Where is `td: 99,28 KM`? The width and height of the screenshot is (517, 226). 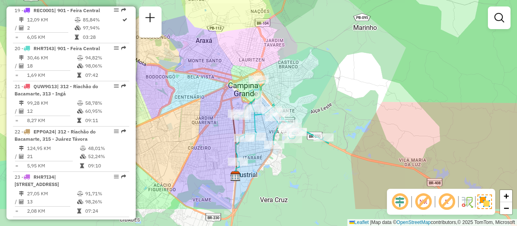 td: 99,28 KM is located at coordinates (52, 103).